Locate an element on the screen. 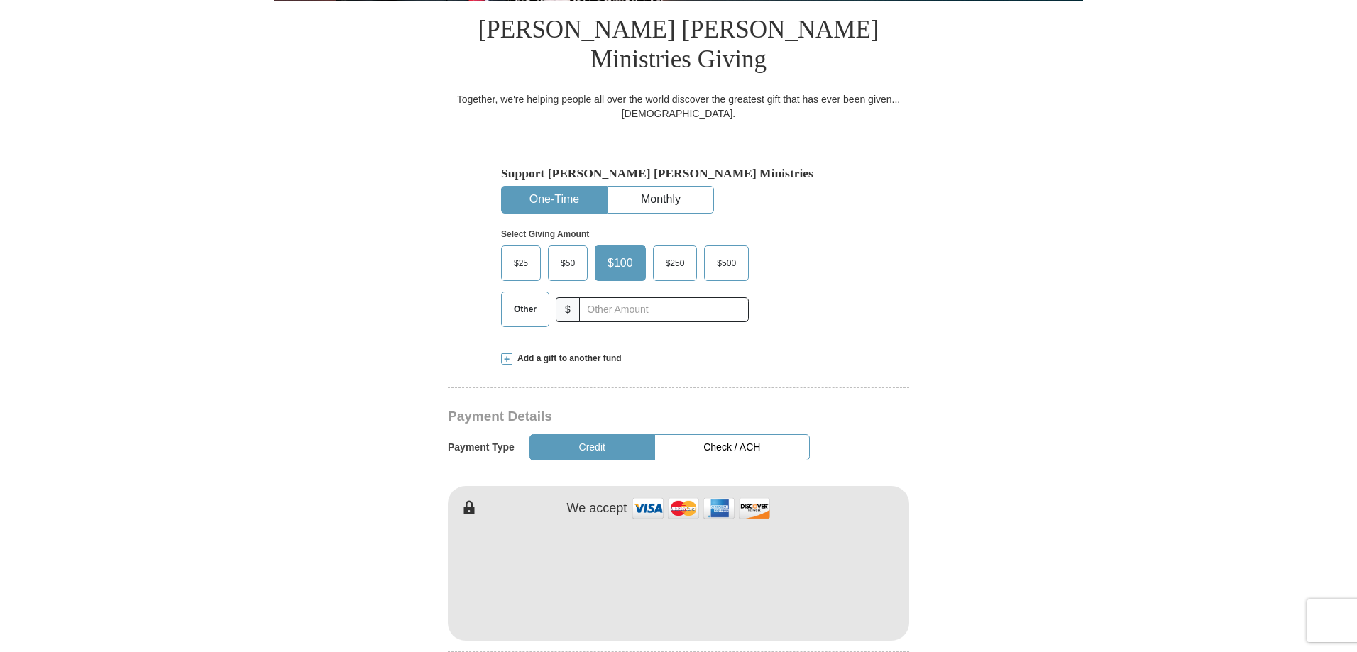  strong: Select Giving Amount is located at coordinates (545, 234).